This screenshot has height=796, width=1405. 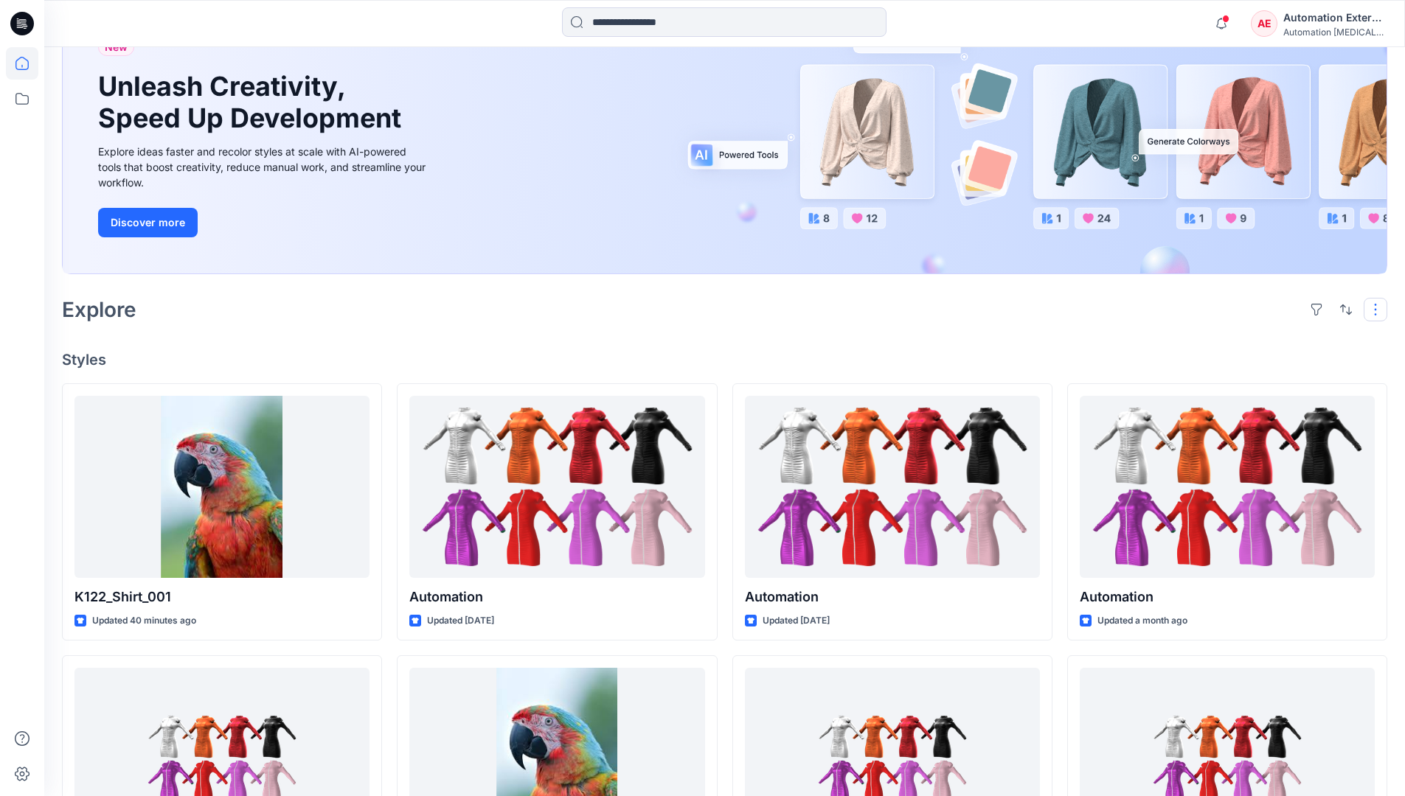 I want to click on div: AE, so click(x=1264, y=24).